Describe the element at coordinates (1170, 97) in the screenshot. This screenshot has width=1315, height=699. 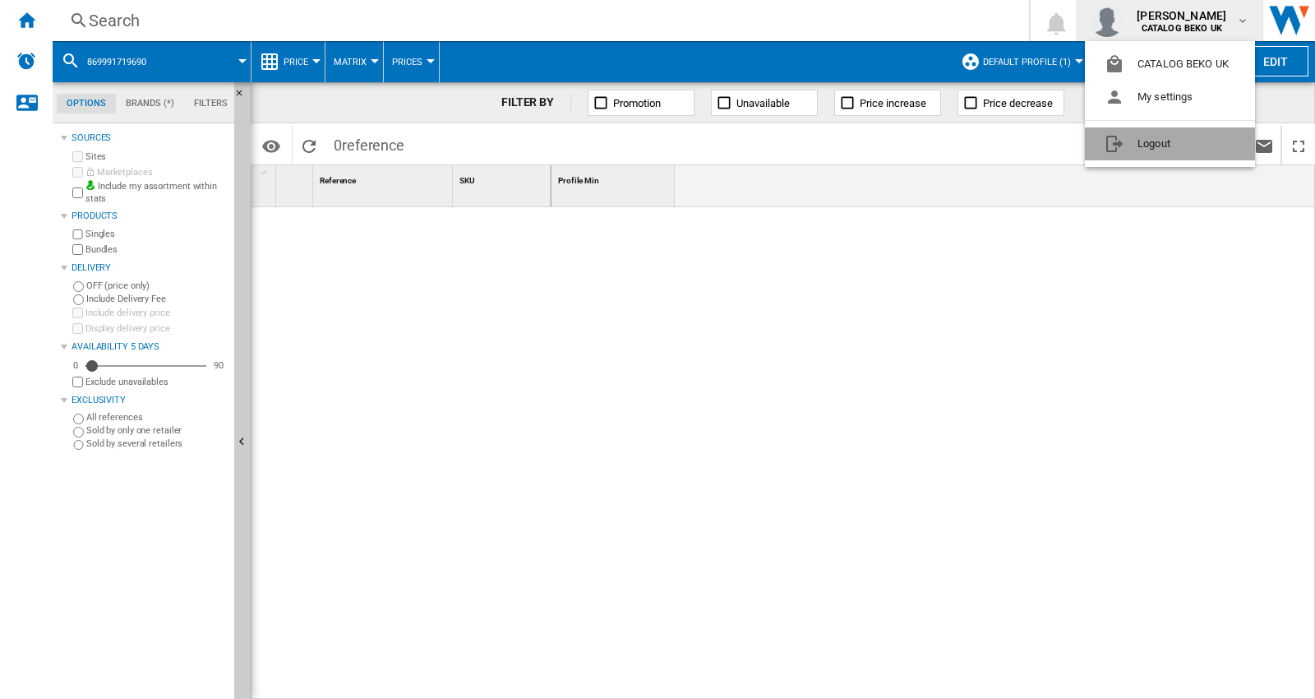
I see `md-menu-item: My settings` at that location.